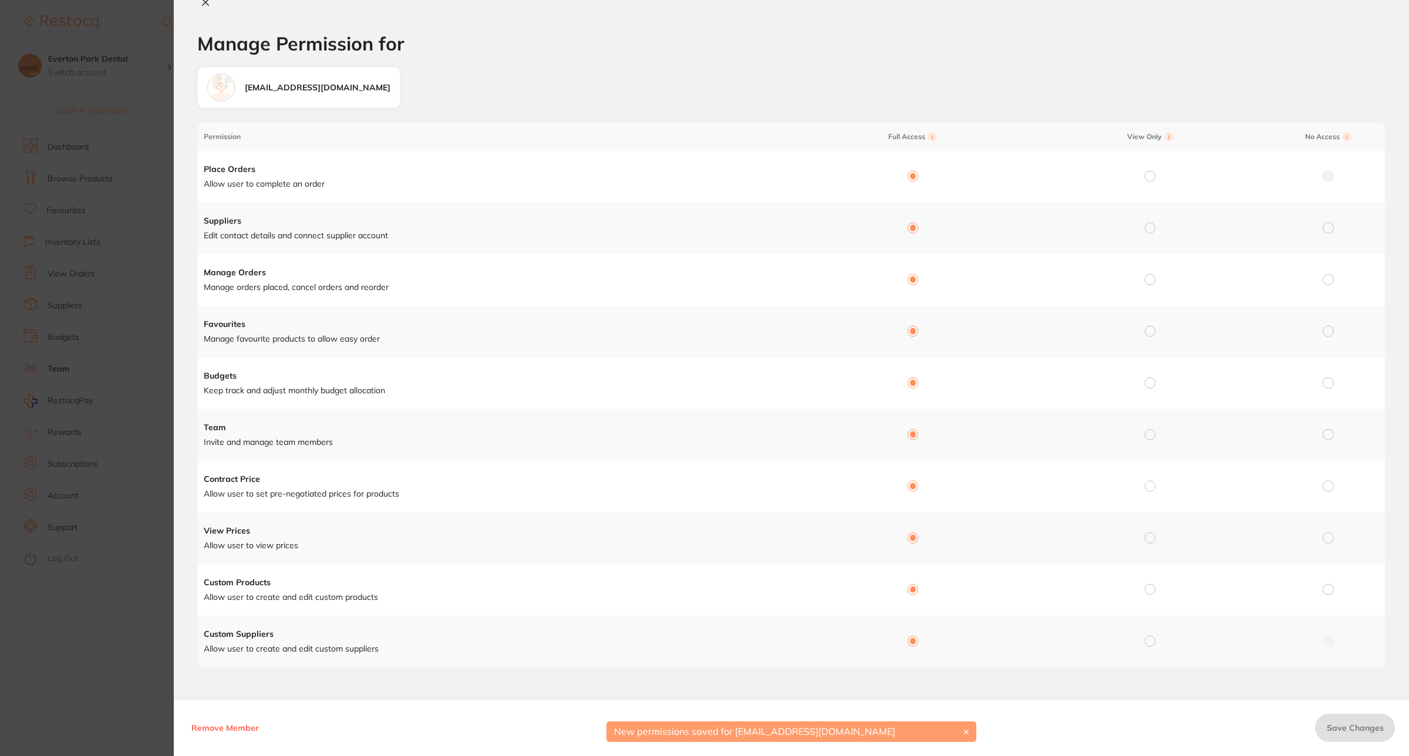 This screenshot has width=1409, height=756. What do you see at coordinates (497, 339) in the screenshot?
I see `p: Manage favourite products to allow easy order` at bounding box center [497, 339].